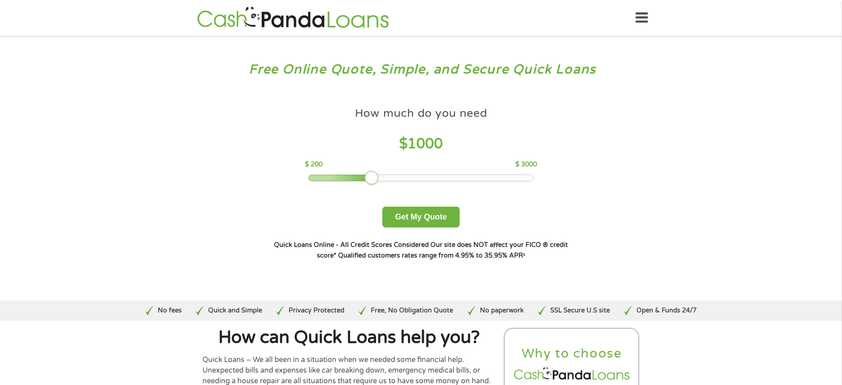 The height and width of the screenshot is (385, 842). I want to click on strong: Qualified customers rates range from 4.95% to 35.95% APR¹, so click(431, 255).